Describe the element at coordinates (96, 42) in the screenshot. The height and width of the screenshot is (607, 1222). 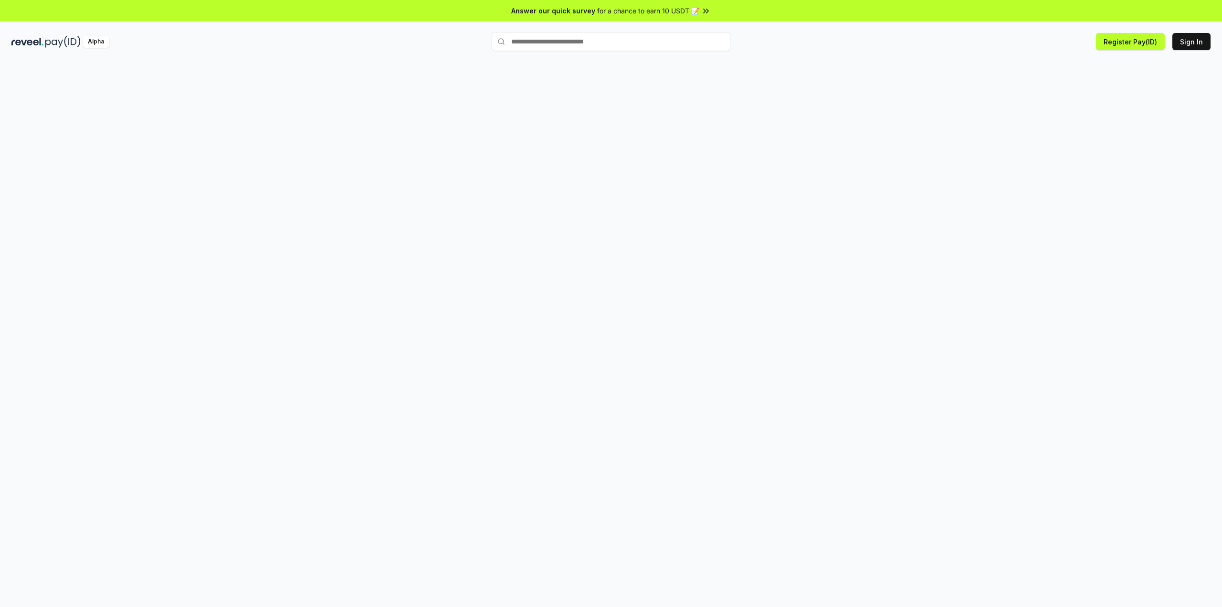
I see `div: Alpha` at that location.